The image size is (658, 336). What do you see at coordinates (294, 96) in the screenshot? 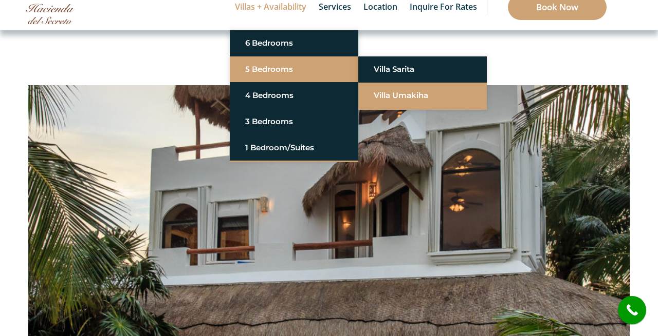
I see `a: 4 Bedrooms` at bounding box center [294, 96].